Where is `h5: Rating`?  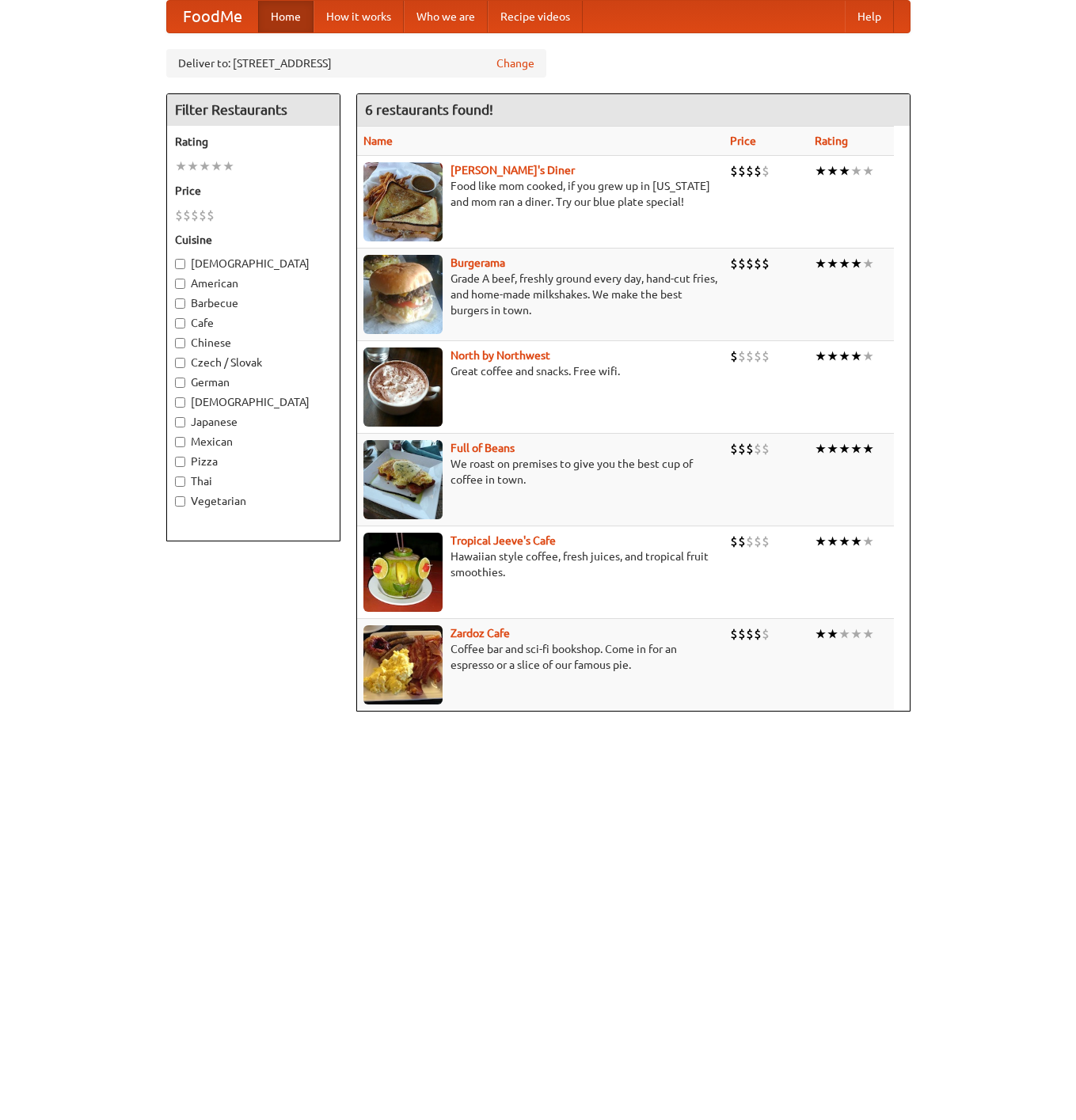
h5: Rating is located at coordinates (253, 142).